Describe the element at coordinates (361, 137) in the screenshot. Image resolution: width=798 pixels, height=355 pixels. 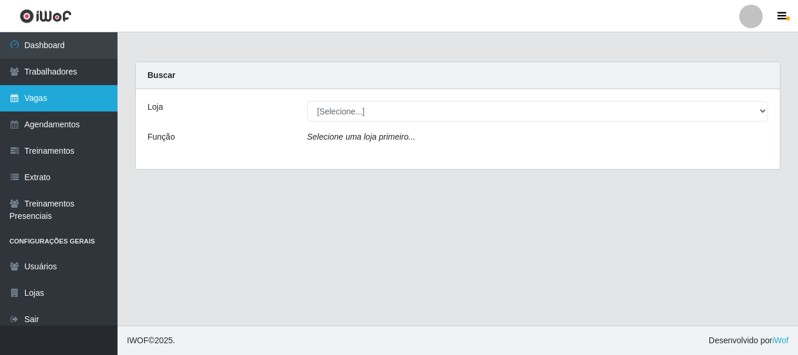
I see `i: Selecione uma loja primeiro...` at that location.